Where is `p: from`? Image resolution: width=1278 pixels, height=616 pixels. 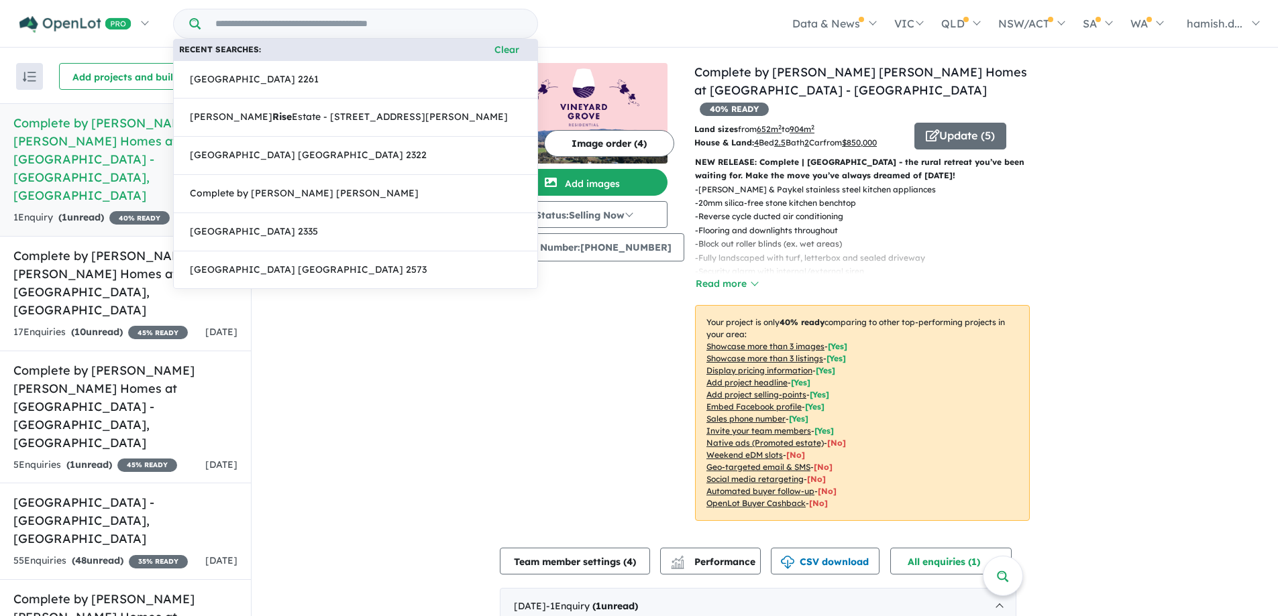
p: from is located at coordinates (799, 129).